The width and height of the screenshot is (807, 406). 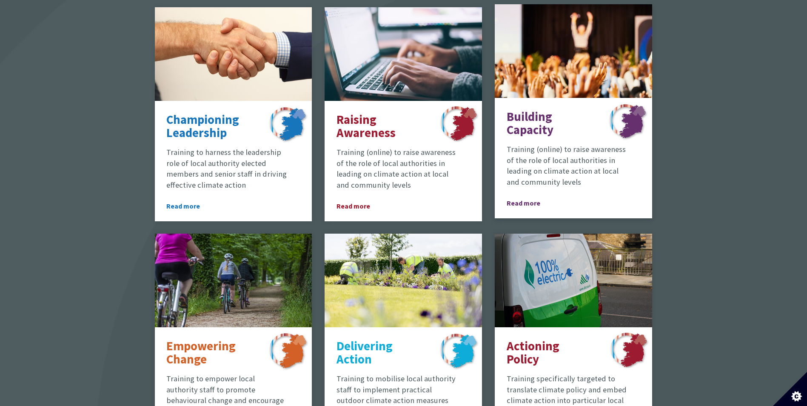 I want to click on p: Championing Leadership, so click(x=210, y=126).